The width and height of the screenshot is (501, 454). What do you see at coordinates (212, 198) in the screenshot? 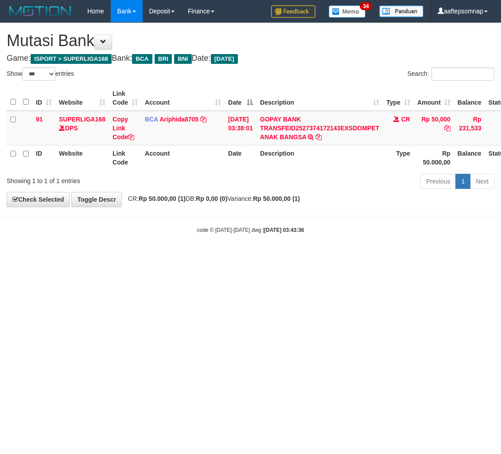
I see `span: CR: DB: Variance:` at bounding box center [212, 198].